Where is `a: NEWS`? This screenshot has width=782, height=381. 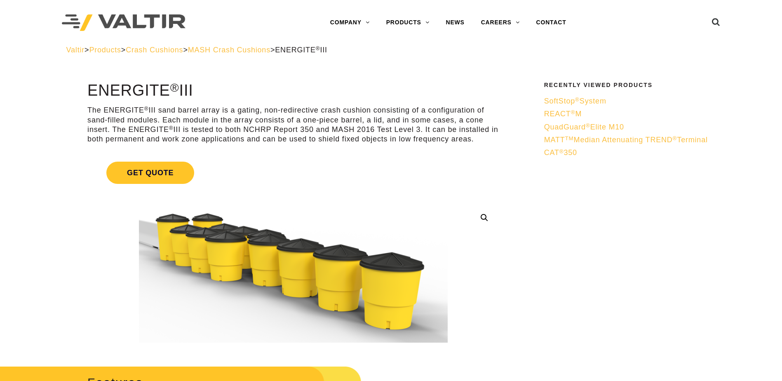 a: NEWS is located at coordinates (455, 23).